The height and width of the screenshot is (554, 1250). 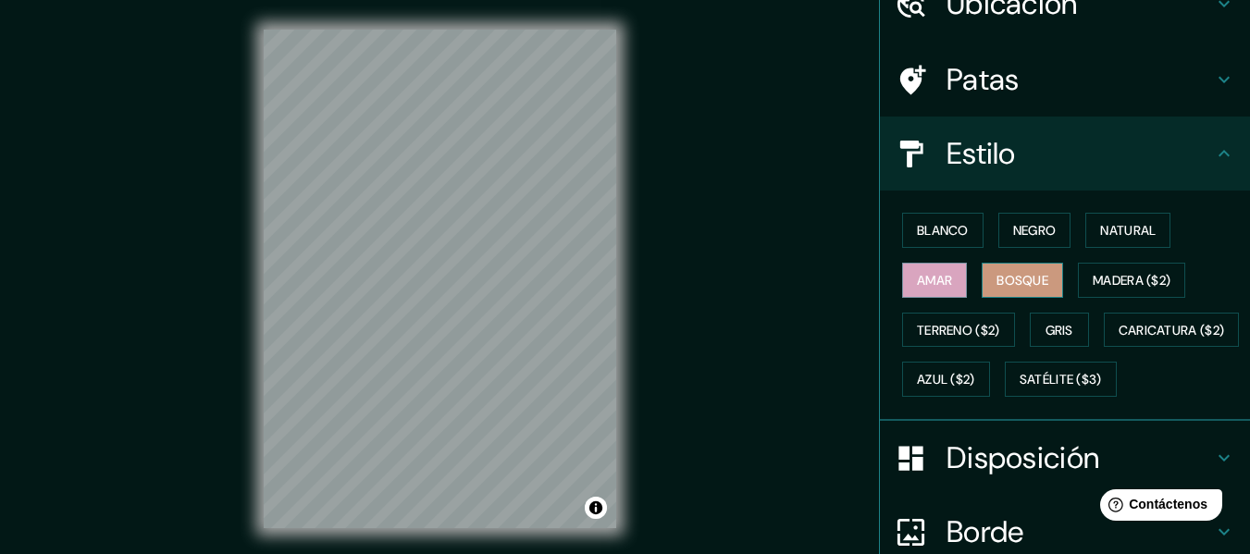 I want to click on button: Amar, so click(x=934, y=280).